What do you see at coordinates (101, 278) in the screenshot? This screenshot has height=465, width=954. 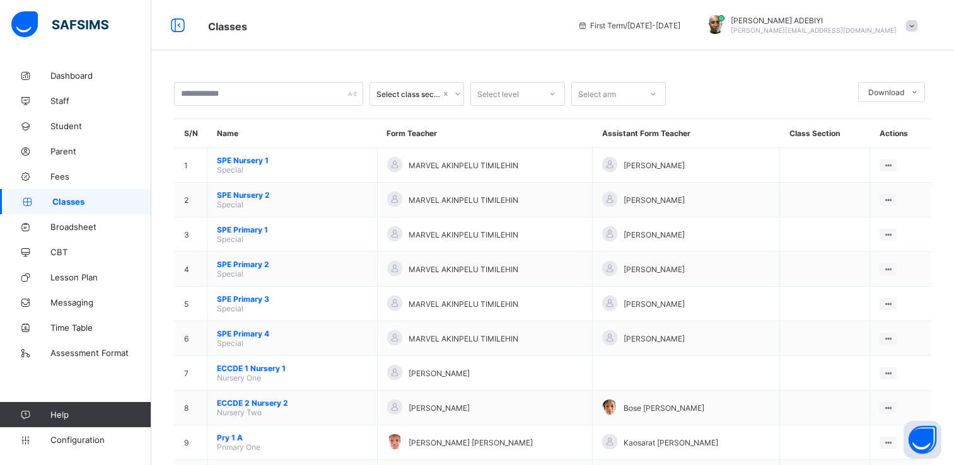 I see `span: Lesson Plan` at bounding box center [101, 278].